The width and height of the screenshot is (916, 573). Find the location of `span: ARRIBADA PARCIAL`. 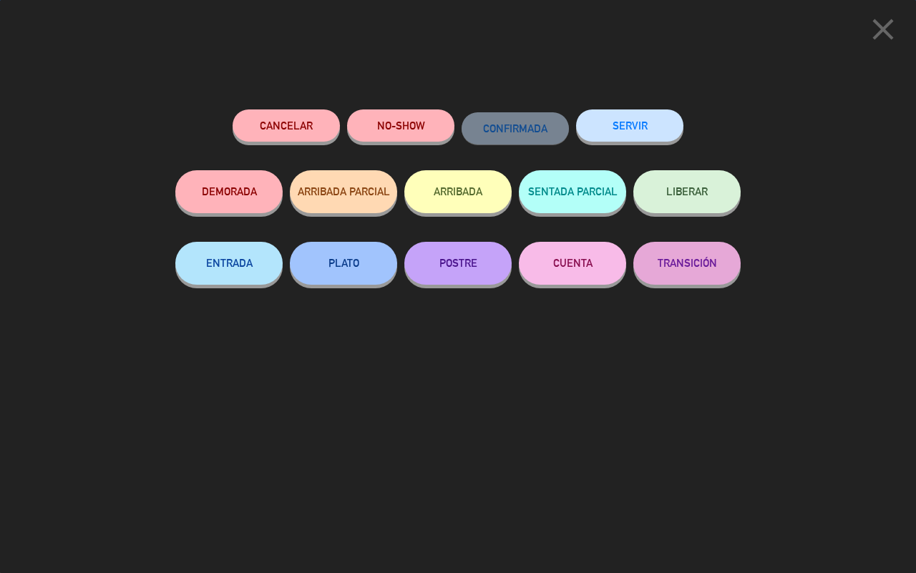

span: ARRIBADA PARCIAL is located at coordinates (343, 191).